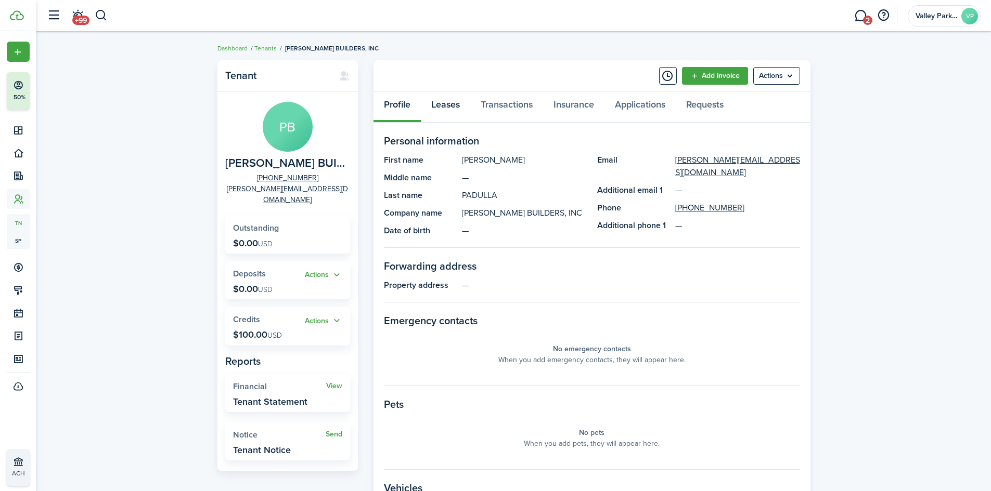  What do you see at coordinates (18, 241) in the screenshot?
I see `a: sp` at bounding box center [18, 241].